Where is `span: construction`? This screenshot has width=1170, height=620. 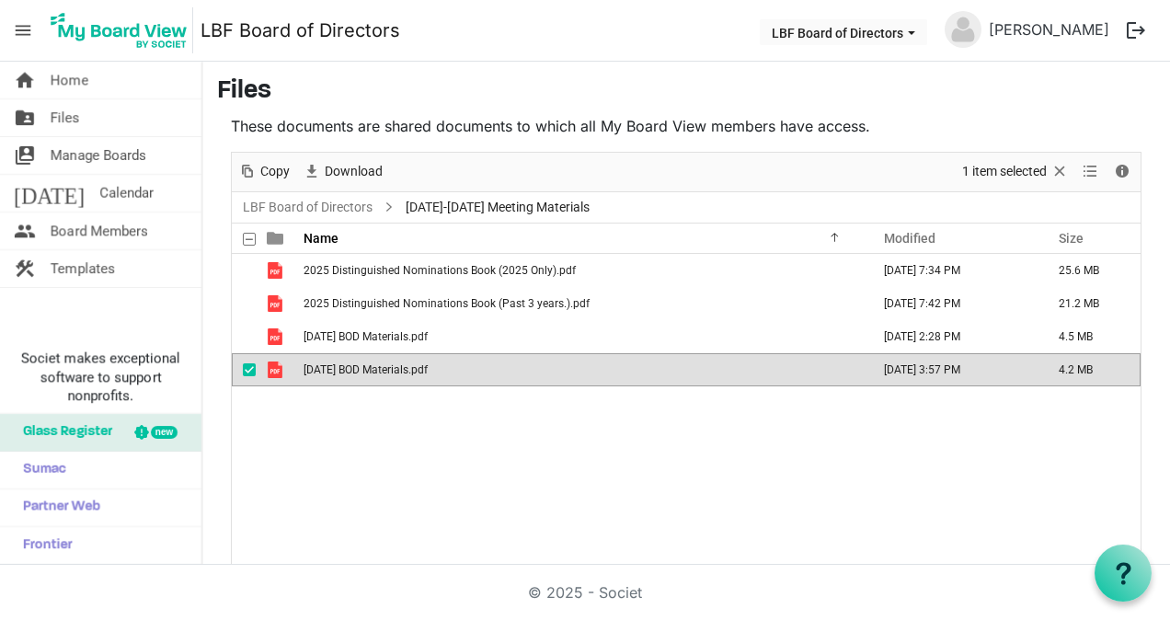 span: construction is located at coordinates (25, 269).